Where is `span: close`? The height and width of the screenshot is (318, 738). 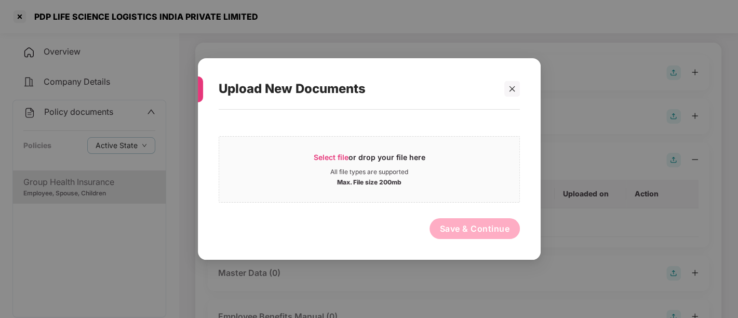 span: close is located at coordinates (512, 89).